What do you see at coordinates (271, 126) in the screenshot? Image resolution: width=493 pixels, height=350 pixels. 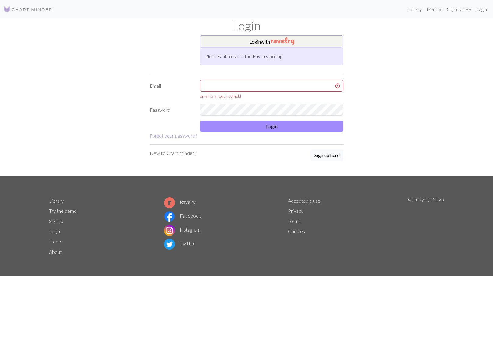 I see `button: Login` at bounding box center [271, 126].